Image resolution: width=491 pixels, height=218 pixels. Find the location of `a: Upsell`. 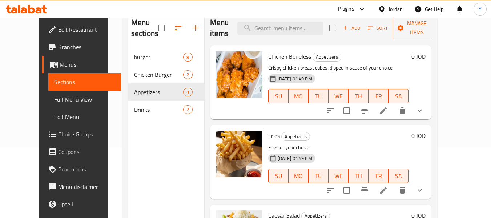

a: Upsell is located at coordinates (82, 204).